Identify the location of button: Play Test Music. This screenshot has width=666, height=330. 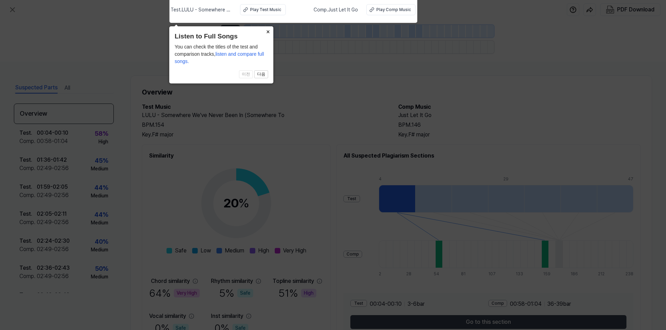
(263, 10).